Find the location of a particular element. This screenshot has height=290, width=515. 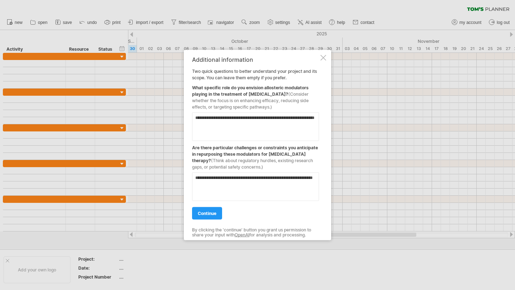

span: (Think about regulatory hurdles, existing research gaps, or potential safety concerns.) is located at coordinates (252, 164).